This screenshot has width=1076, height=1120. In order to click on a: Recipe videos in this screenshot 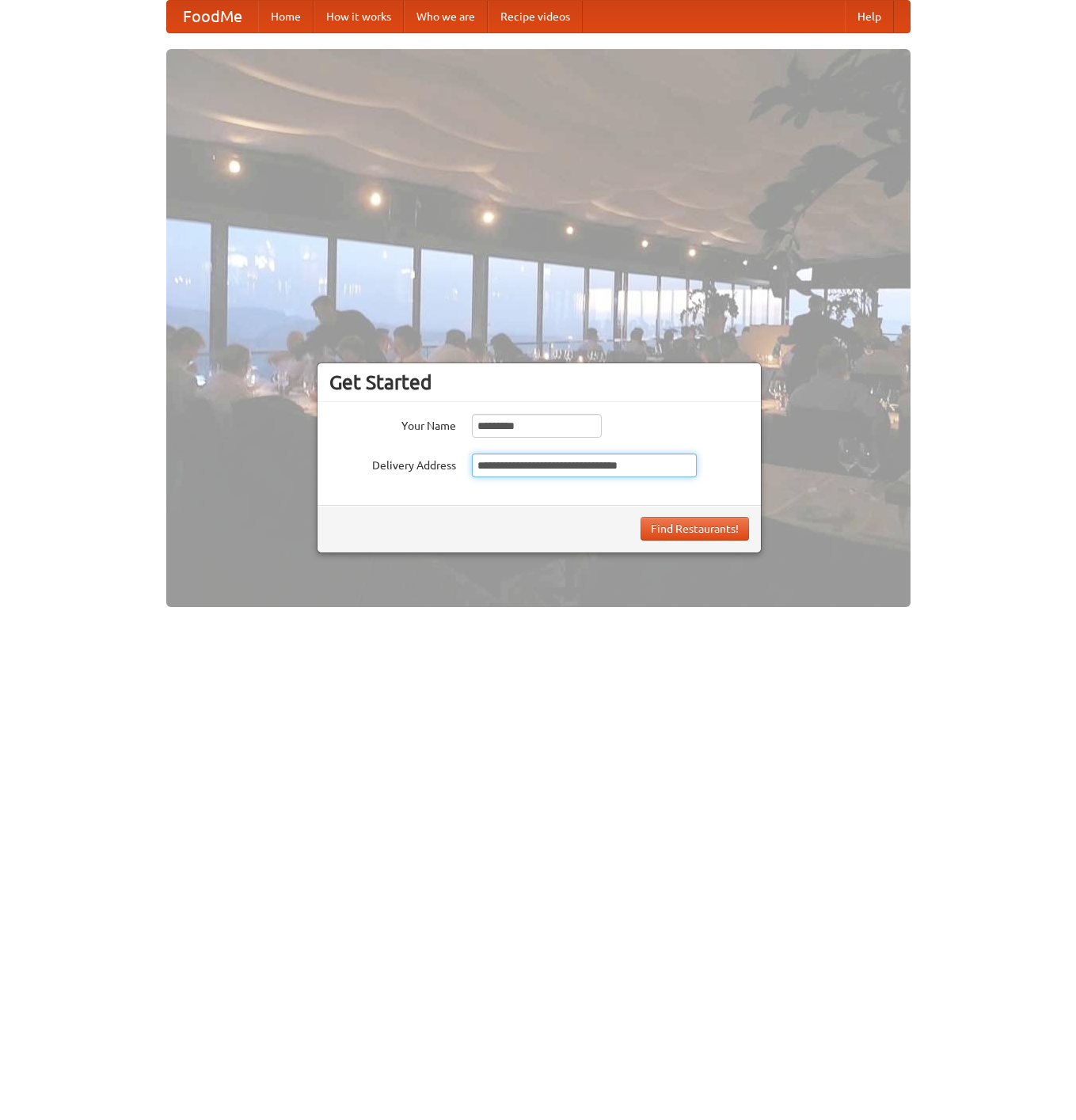, I will do `click(535, 17)`.